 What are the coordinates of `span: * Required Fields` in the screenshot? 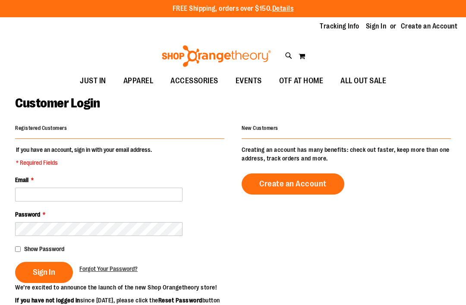 It's located at (84, 163).